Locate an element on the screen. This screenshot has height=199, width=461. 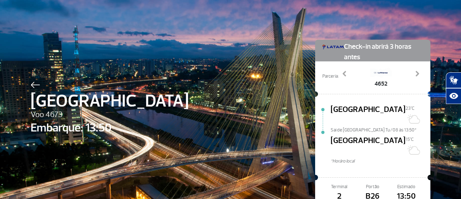
button: Abrir tradutor de língua de sinais. is located at coordinates (454, 80).